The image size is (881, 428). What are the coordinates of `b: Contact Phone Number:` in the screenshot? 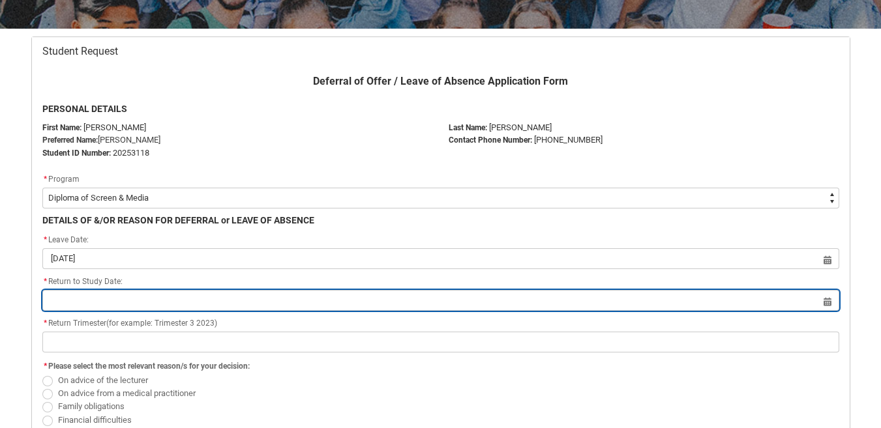 It's located at (490, 140).